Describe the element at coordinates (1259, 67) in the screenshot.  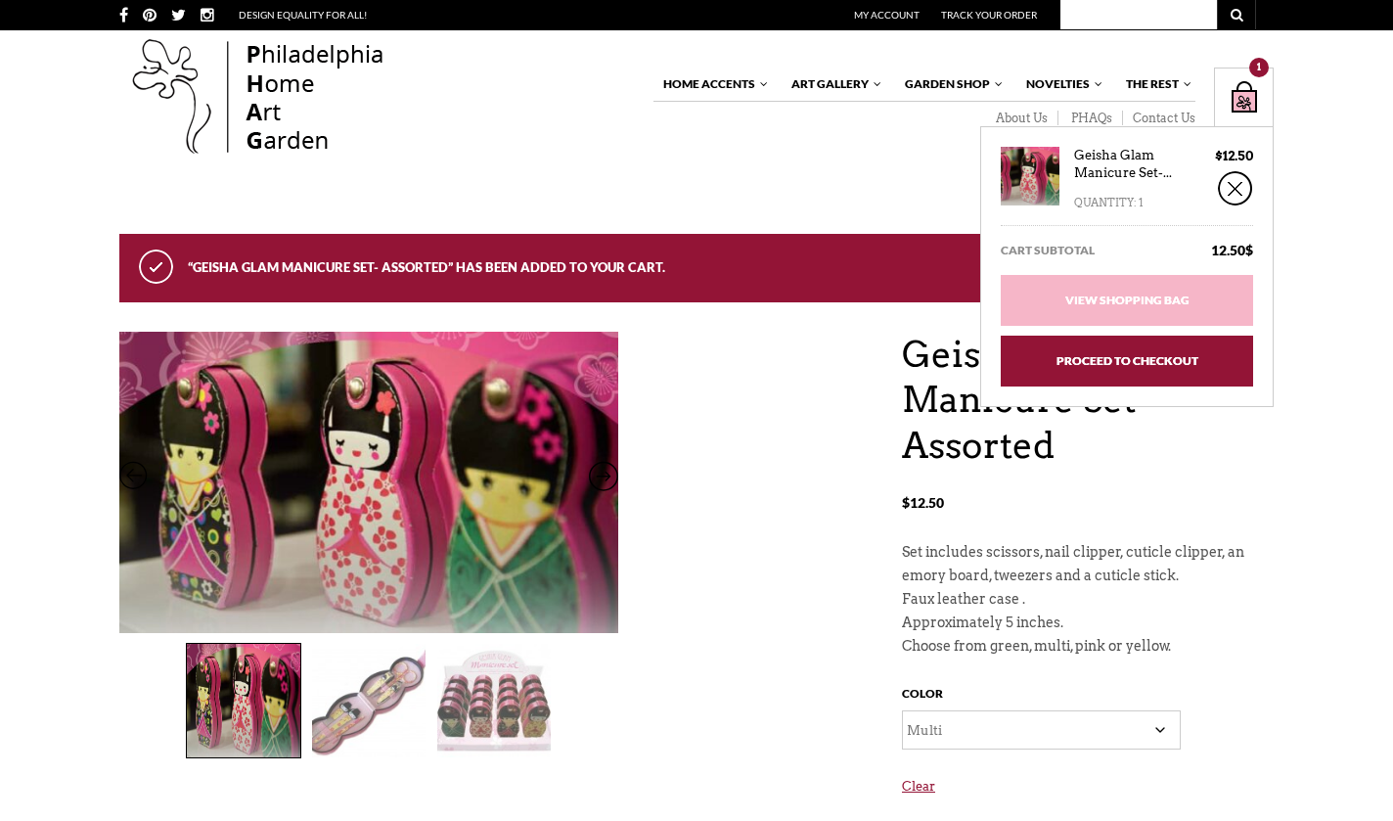
I see `div: 1` at that location.